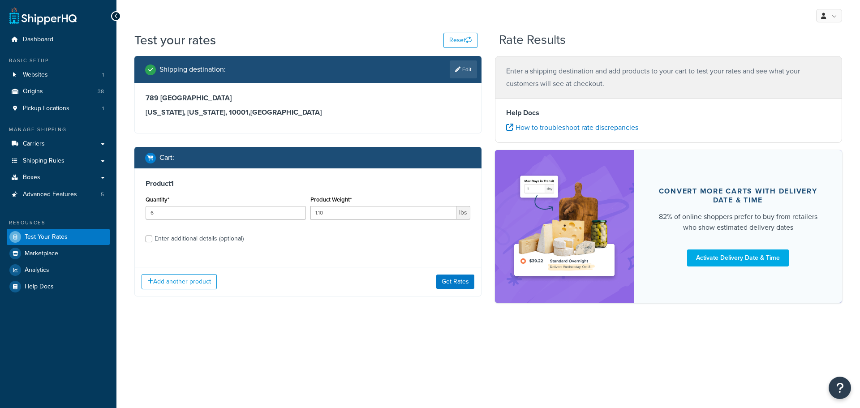 The height and width of the screenshot is (408, 860). Describe the element at coordinates (58, 75) in the screenshot. I see `li: Websites` at that location.